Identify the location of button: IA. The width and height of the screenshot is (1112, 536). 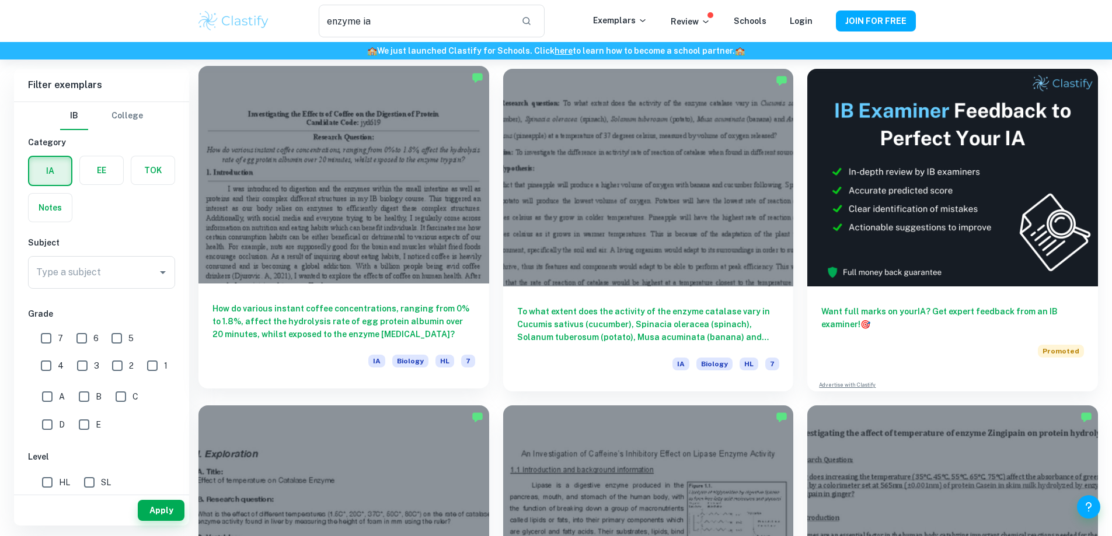
(50, 171).